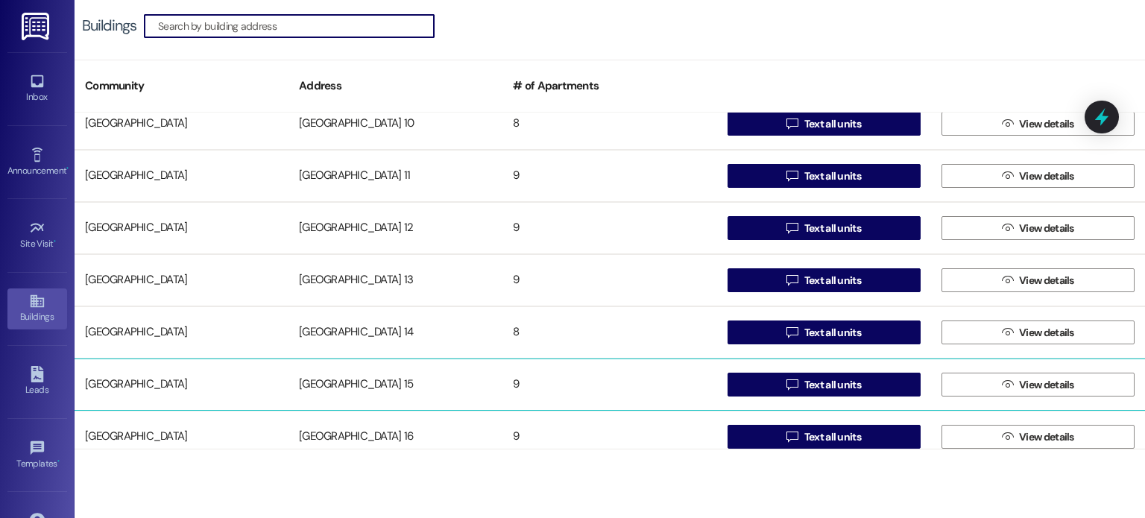 Image resolution: width=1145 pixels, height=518 pixels. I want to click on a: Leads, so click(37, 382).